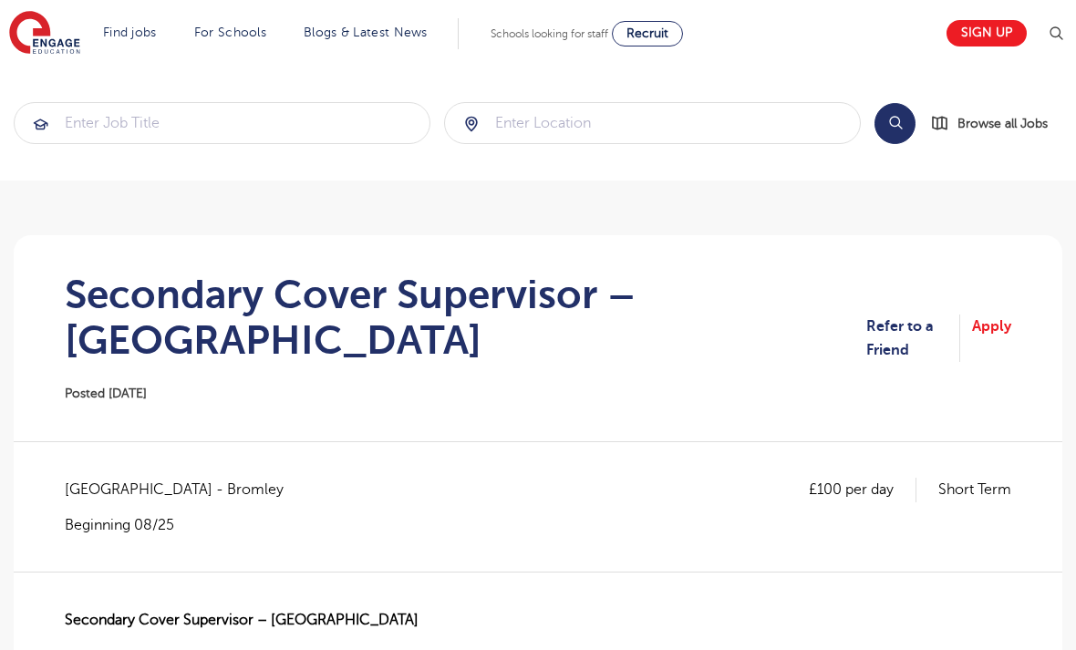 The height and width of the screenshot is (650, 1076). I want to click on button: Search, so click(895, 123).